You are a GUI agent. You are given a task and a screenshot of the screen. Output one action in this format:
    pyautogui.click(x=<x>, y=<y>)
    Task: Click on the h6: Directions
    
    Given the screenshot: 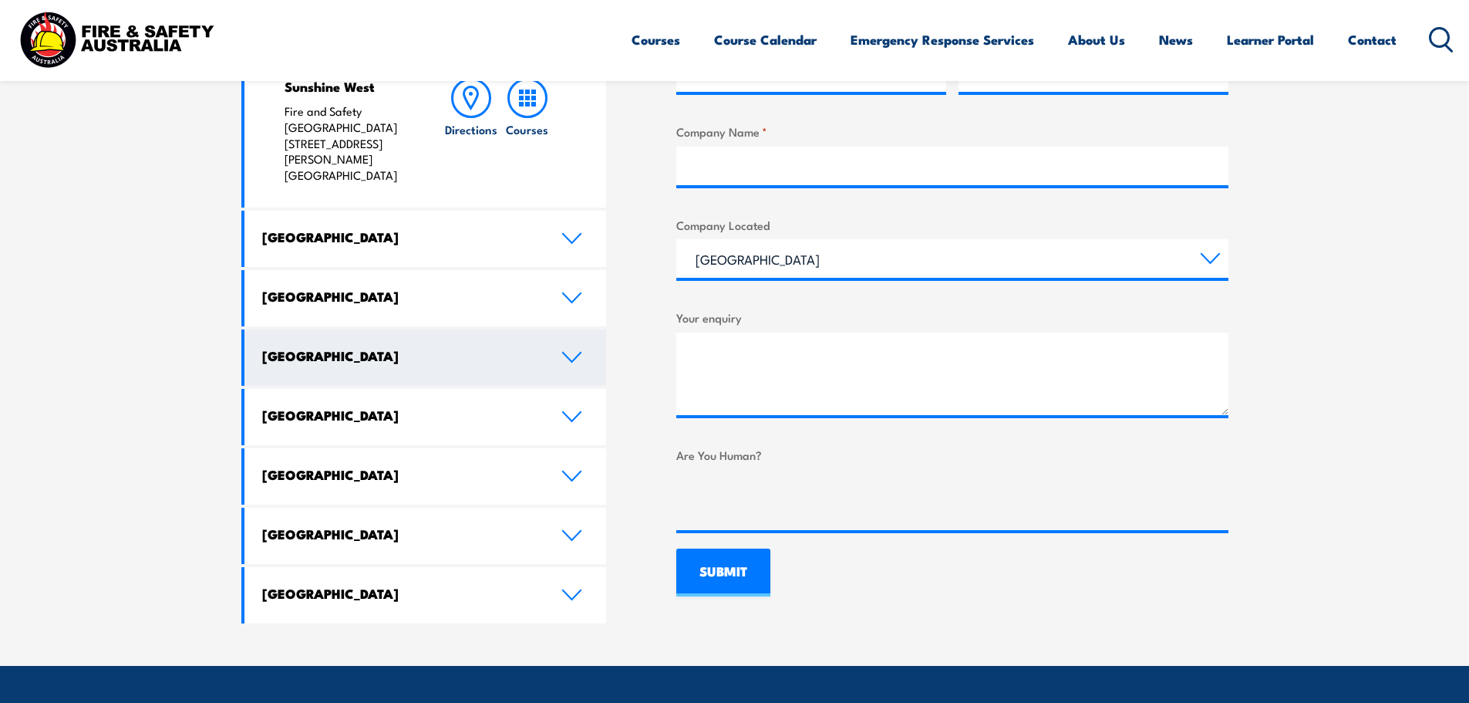 What is the action you would take?
    pyautogui.click(x=471, y=129)
    